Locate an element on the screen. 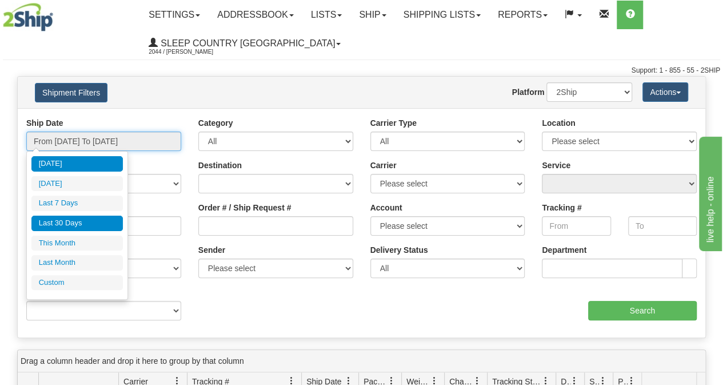  label: Platform is located at coordinates (528, 92).